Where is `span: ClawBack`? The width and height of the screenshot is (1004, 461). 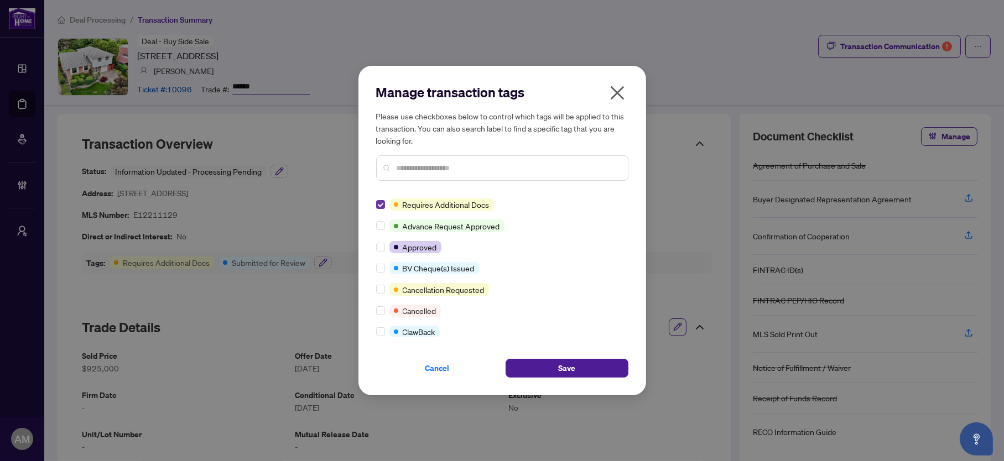
span: ClawBack is located at coordinates (419, 332).